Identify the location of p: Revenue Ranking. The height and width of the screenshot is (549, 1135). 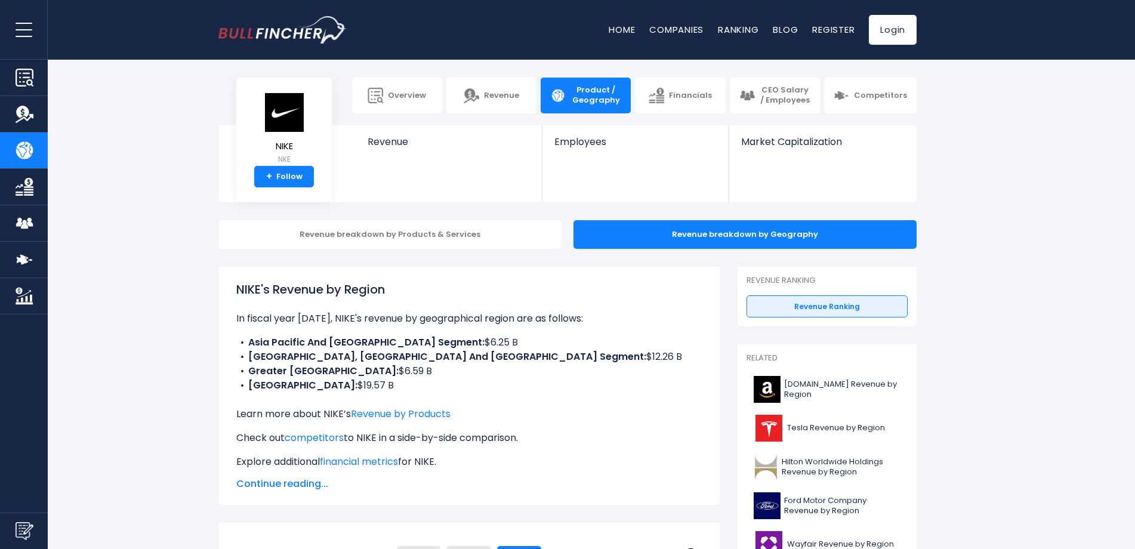
(827, 280).